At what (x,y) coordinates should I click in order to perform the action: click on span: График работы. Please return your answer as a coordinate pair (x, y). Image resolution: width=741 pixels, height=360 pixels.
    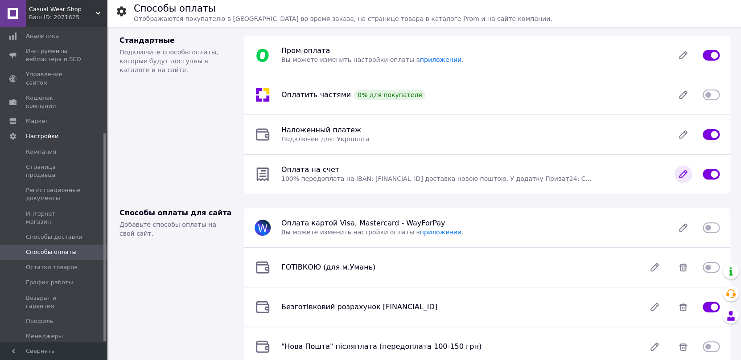
    Looking at the image, I should click on (49, 283).